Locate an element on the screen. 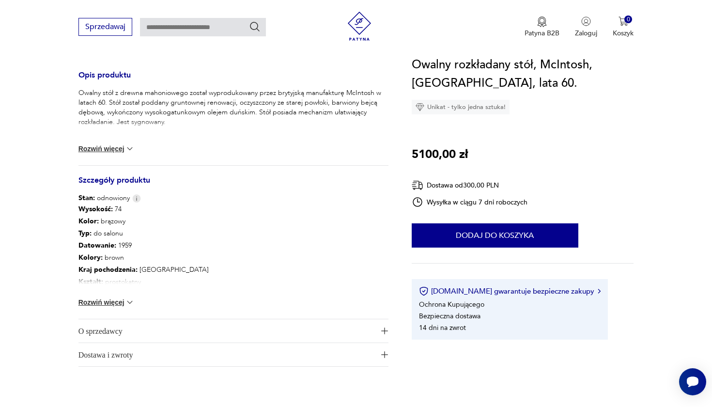 The height and width of the screenshot is (407, 712). p: Zaloguj is located at coordinates (586, 33).